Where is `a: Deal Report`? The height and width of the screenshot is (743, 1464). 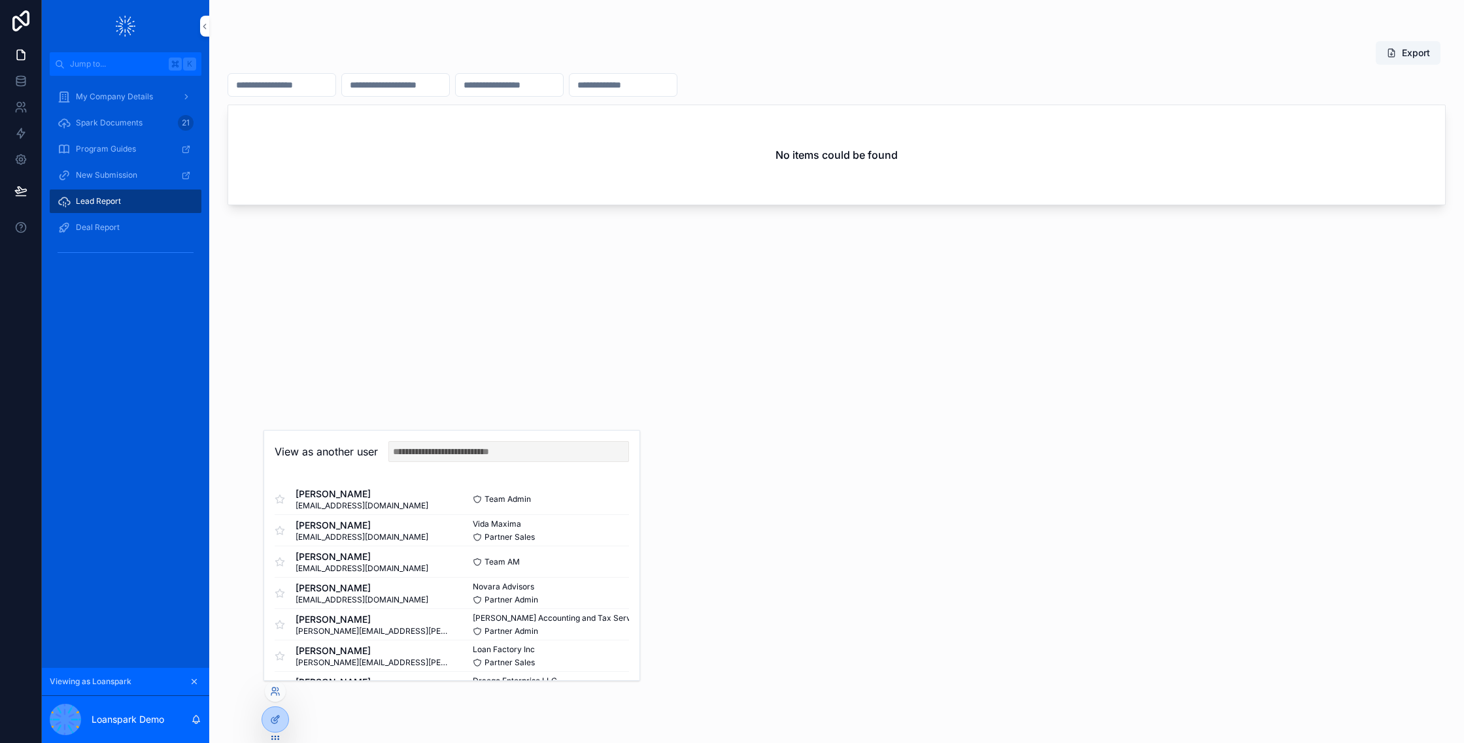 a: Deal Report is located at coordinates (126, 227).